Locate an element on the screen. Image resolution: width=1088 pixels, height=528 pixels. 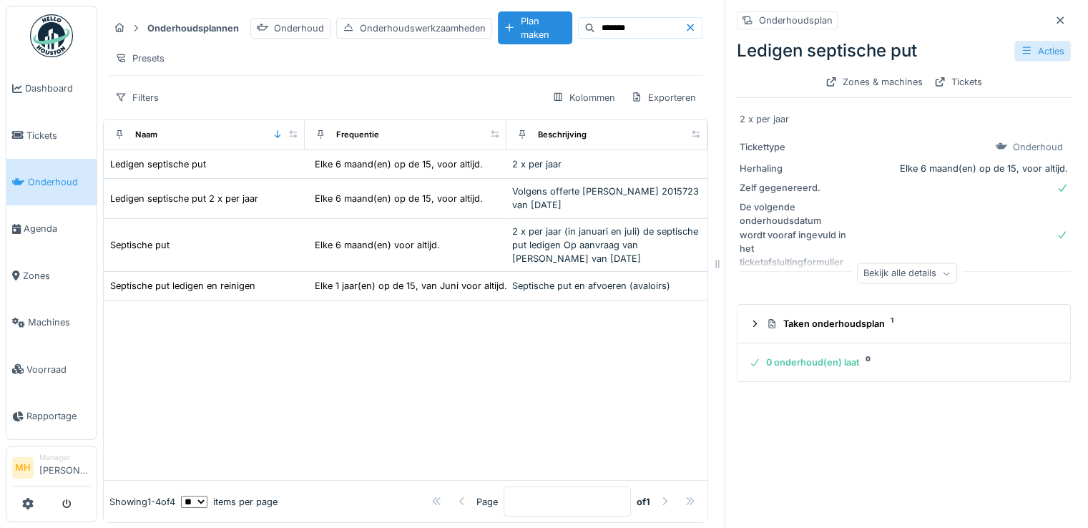
div: Naam is located at coordinates (146, 134).